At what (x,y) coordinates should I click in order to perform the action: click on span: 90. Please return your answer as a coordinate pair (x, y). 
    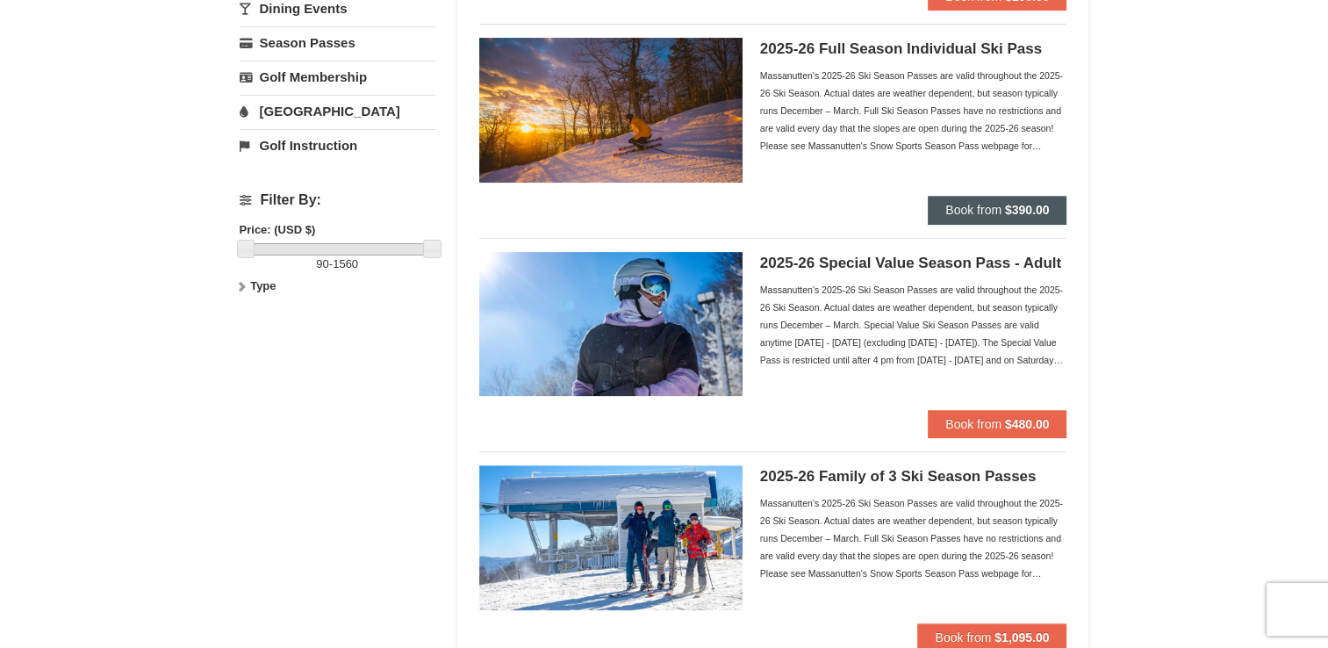
    Looking at the image, I should click on (322, 263).